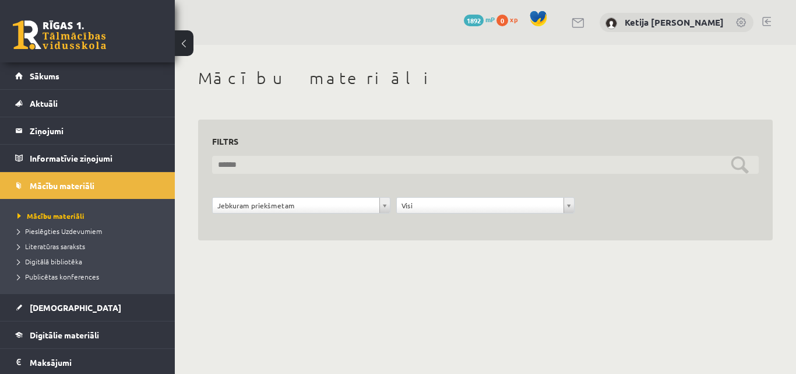 The width and height of the screenshot is (796, 374). What do you see at coordinates (44, 103) in the screenshot?
I see `span: Aktuāli` at bounding box center [44, 103].